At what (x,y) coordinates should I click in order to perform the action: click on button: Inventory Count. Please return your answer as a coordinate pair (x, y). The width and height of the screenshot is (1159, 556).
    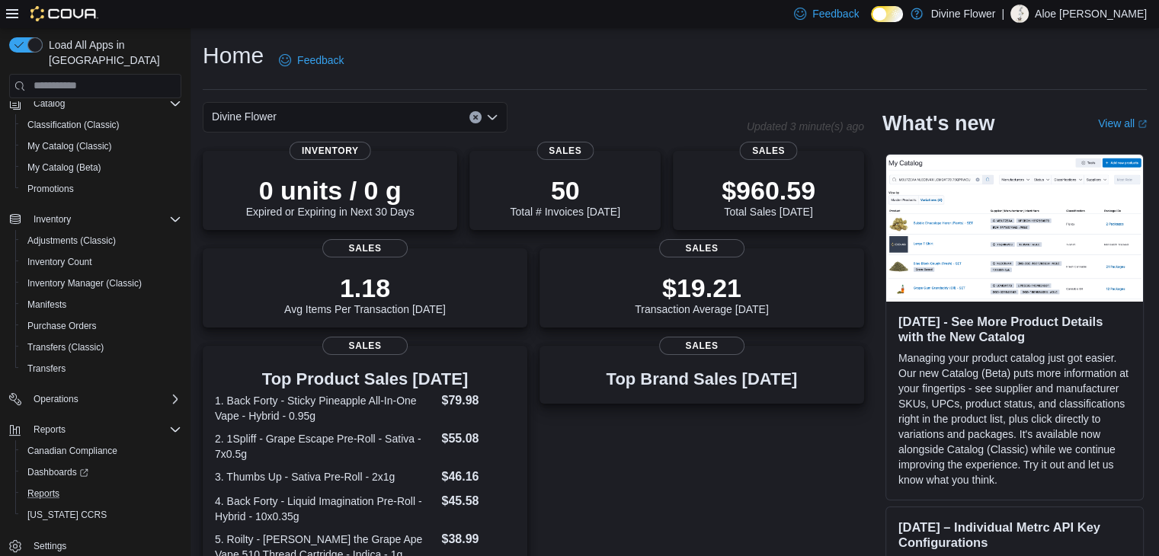
    Looking at the image, I should click on (101, 262).